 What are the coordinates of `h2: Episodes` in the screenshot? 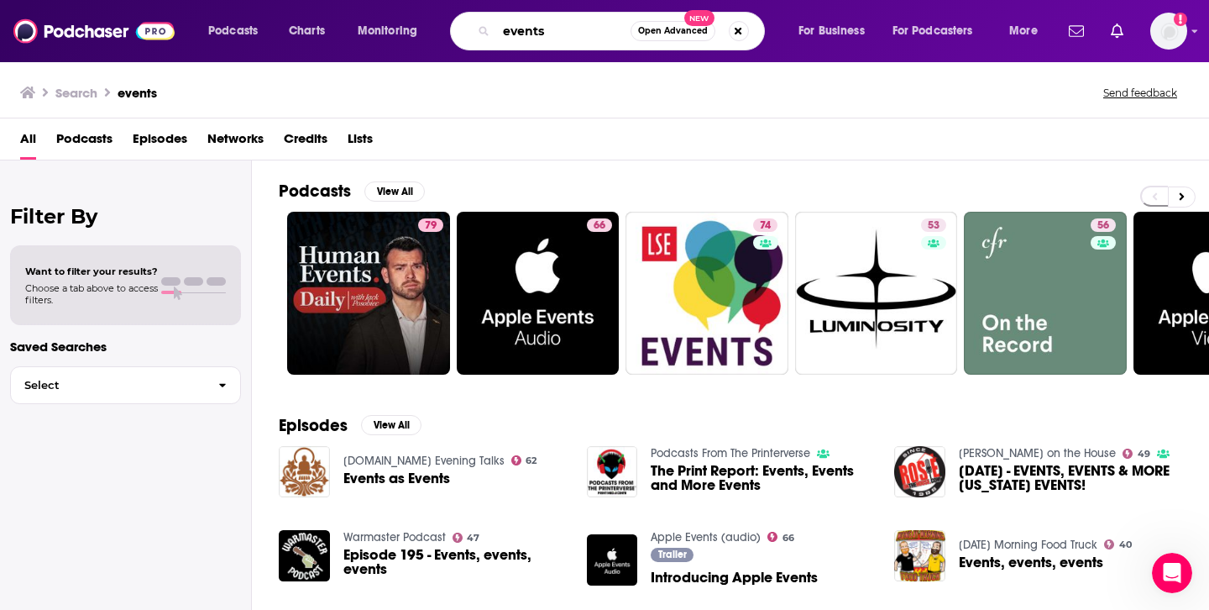 It's located at (313, 425).